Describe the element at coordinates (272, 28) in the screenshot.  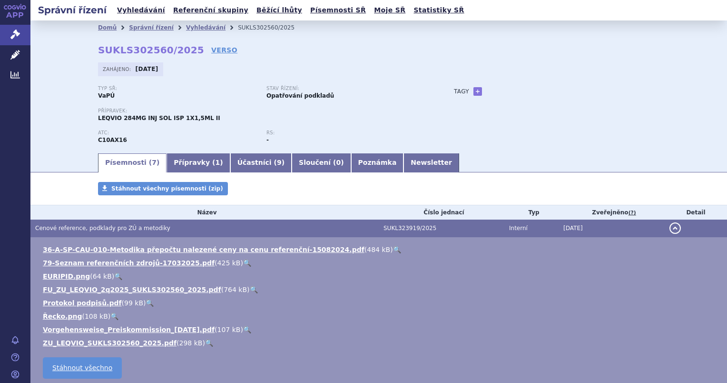
I see `li: SUKLS302560/2025` at that location.